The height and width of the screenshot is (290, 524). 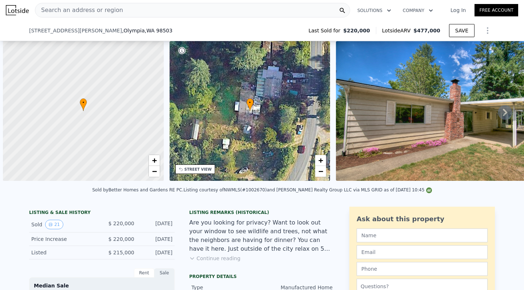 What do you see at coordinates (262, 277) in the screenshot?
I see `div: Property details` at bounding box center [262, 277].